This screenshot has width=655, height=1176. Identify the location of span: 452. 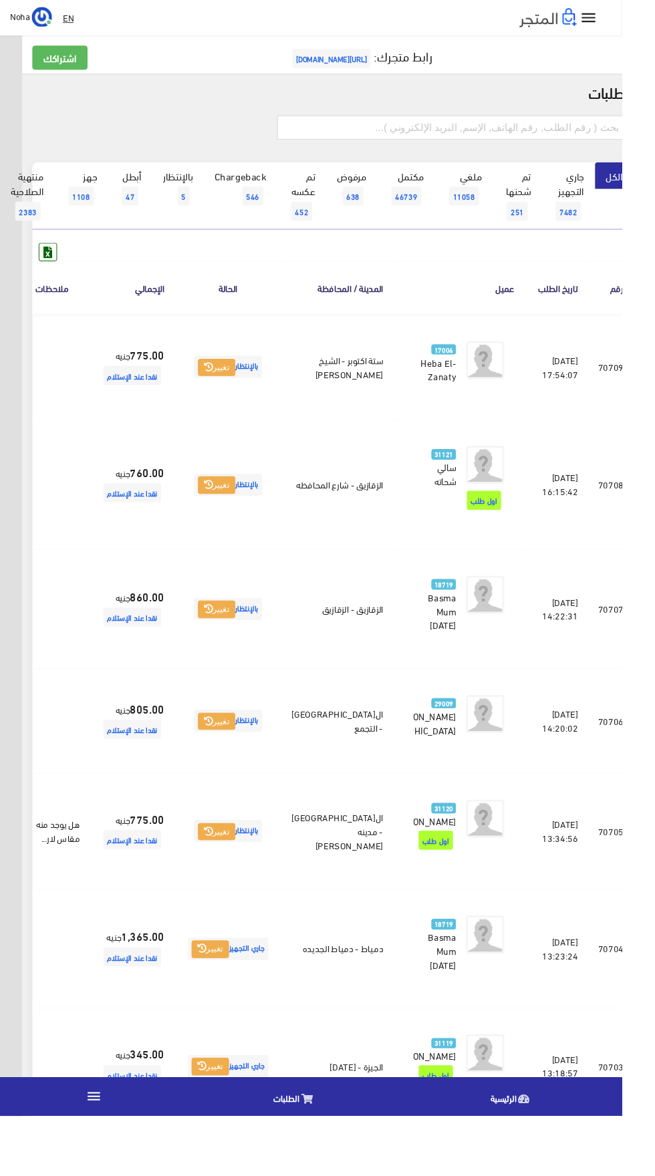
(317, 222).